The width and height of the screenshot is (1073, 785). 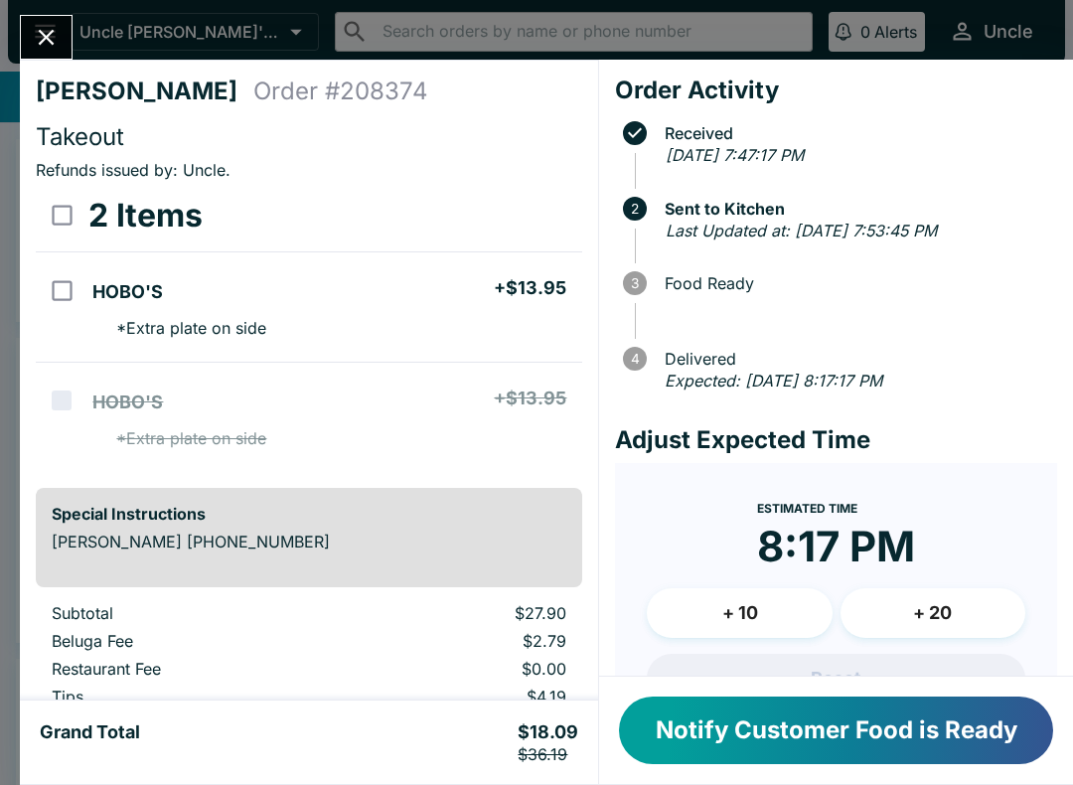 I want to click on p: $0.00, so click(x=464, y=669).